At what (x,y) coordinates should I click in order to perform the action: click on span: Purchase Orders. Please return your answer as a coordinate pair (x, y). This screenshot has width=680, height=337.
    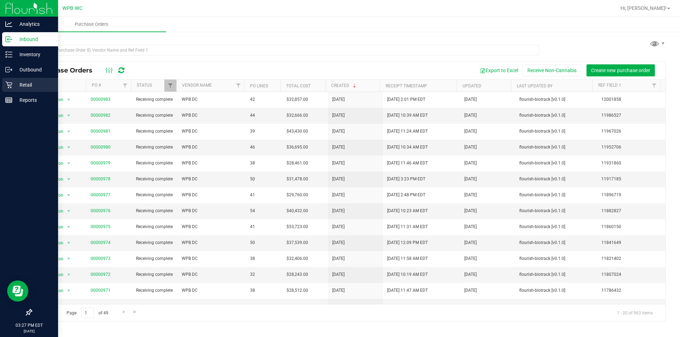
    Looking at the image, I should click on (91, 24).